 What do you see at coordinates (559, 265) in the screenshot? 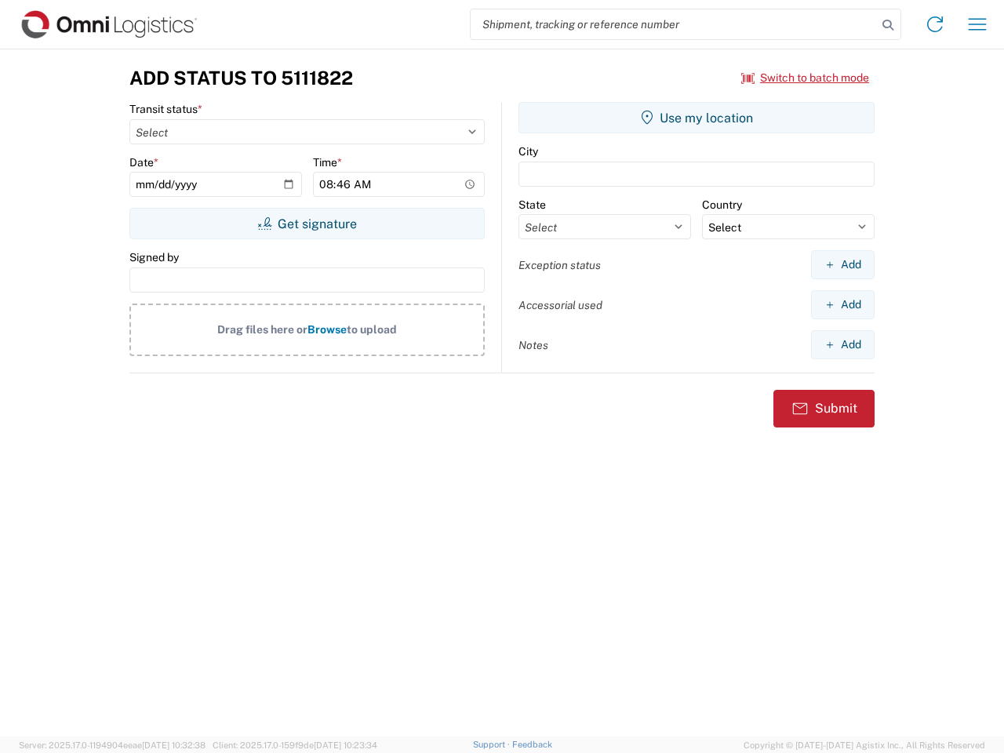
I see `label: Exception status` at bounding box center [559, 265].